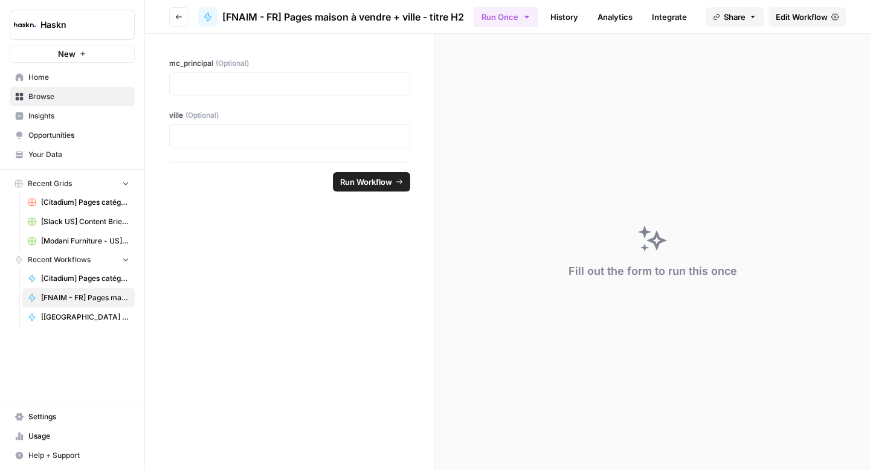  Describe the element at coordinates (79, 417) in the screenshot. I see `span: Settings` at that location.